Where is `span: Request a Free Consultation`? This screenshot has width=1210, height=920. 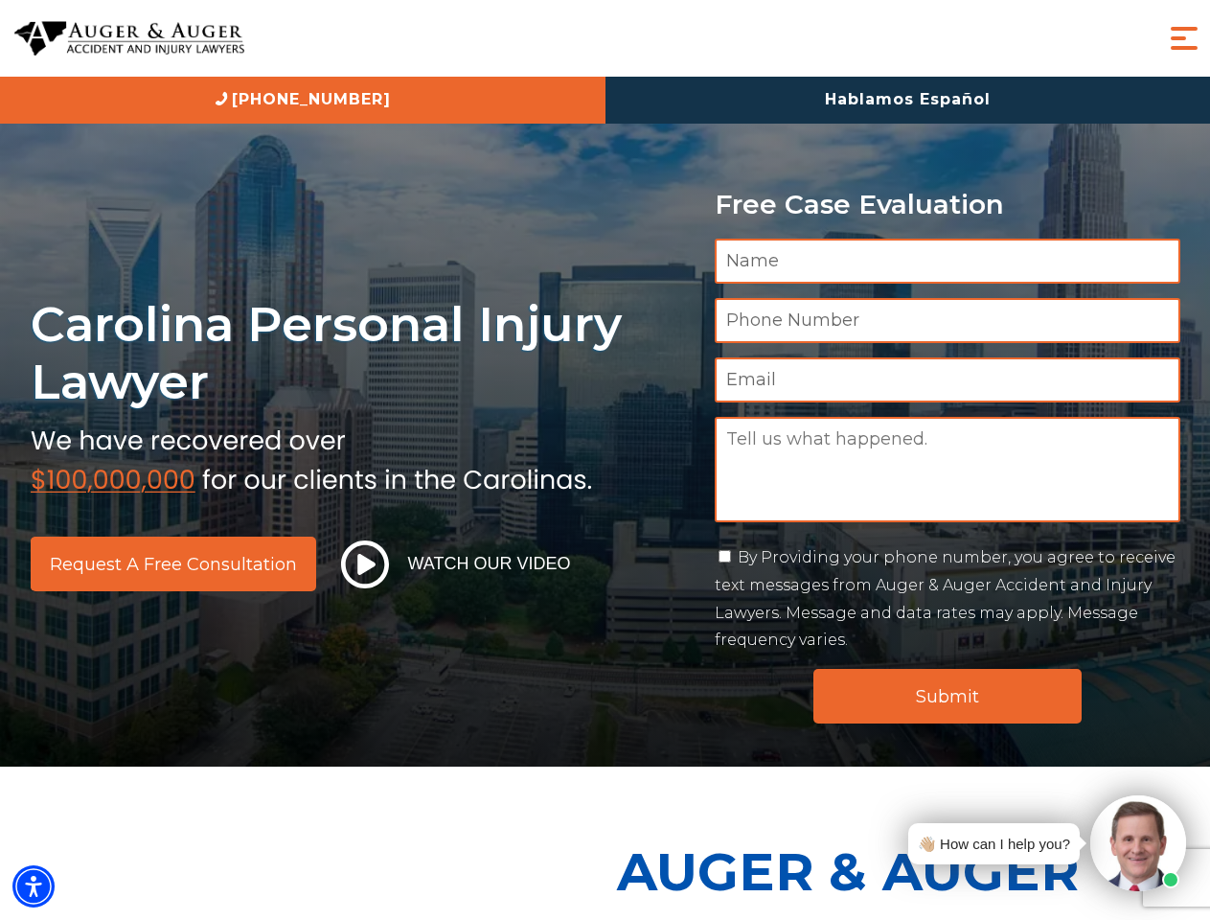
span: Request a Free Consultation is located at coordinates (173, 564).